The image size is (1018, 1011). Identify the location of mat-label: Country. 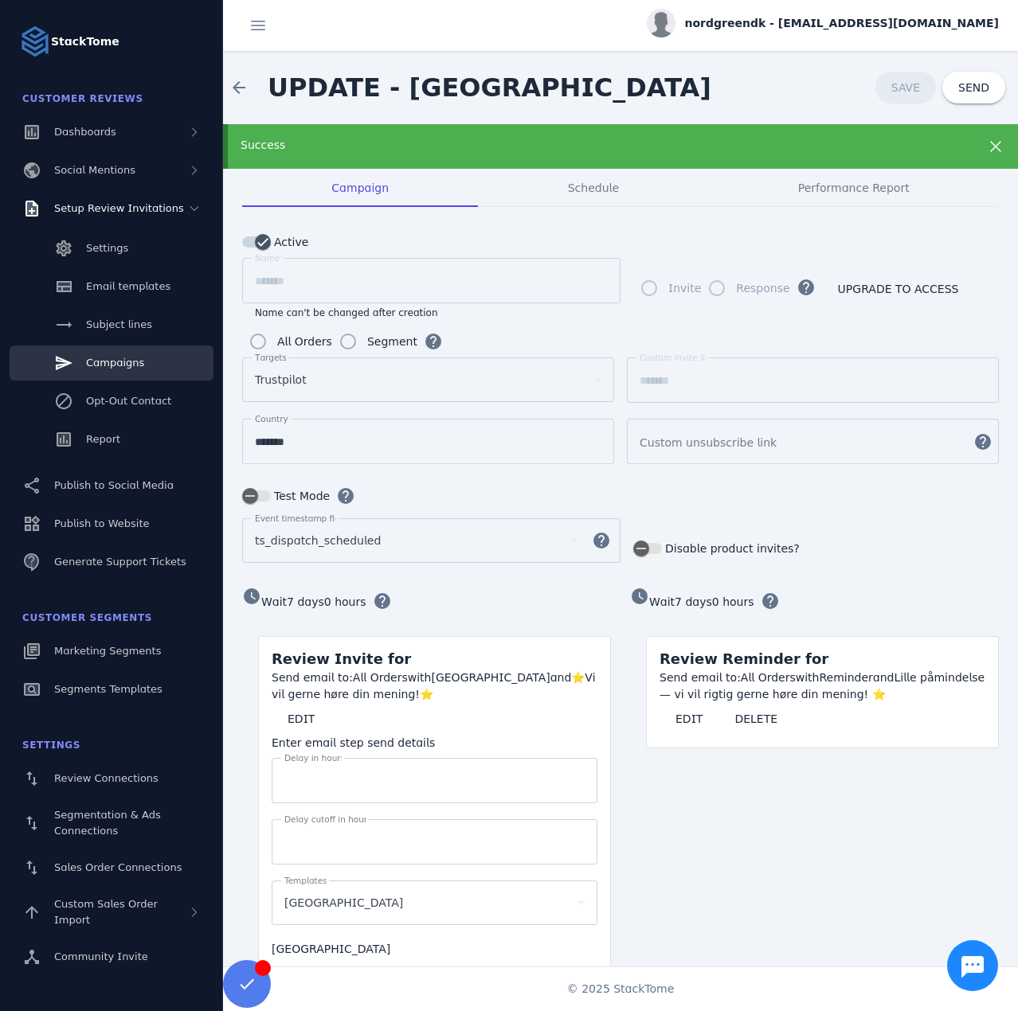
(272, 419).